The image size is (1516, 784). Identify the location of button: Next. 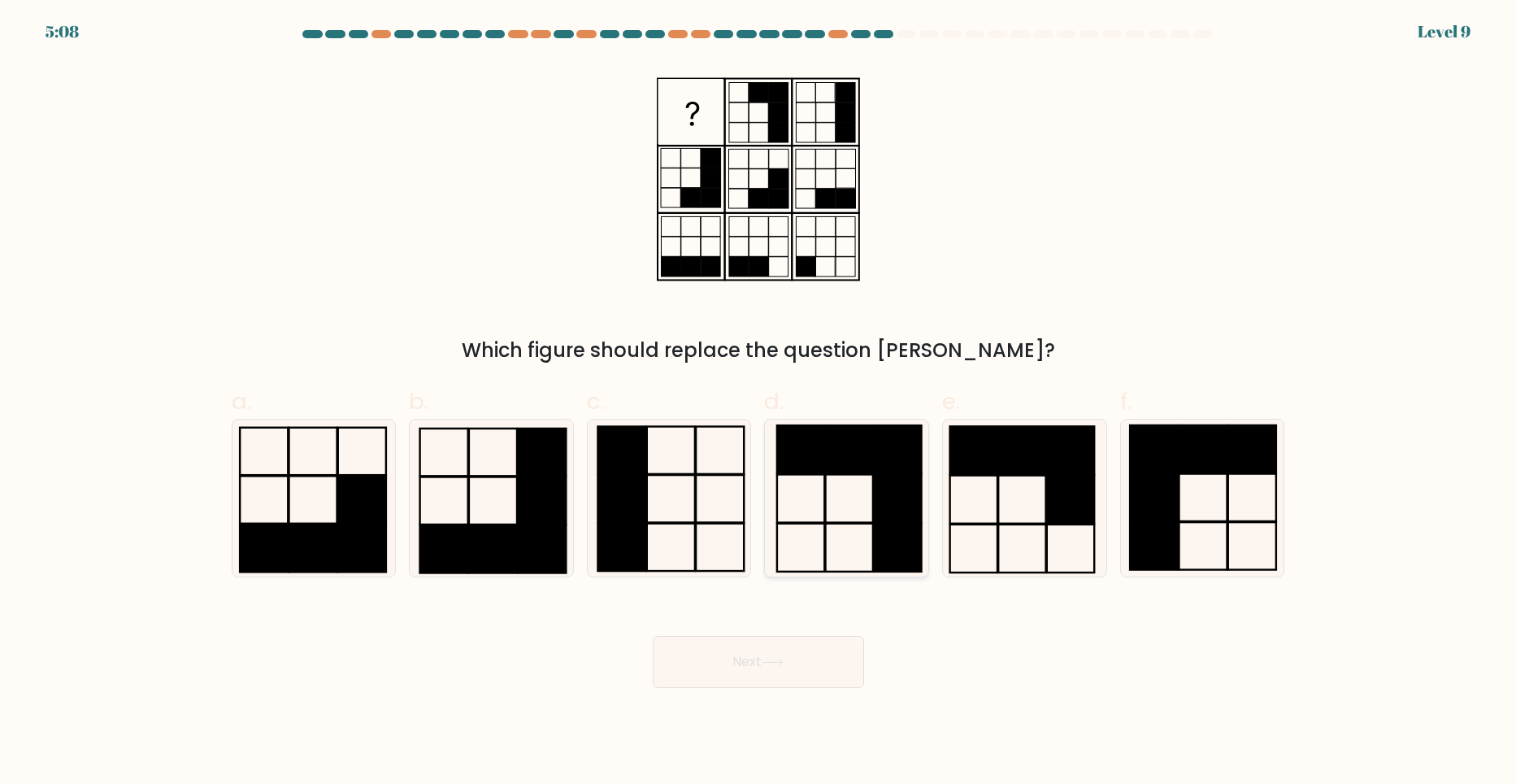
(759, 662).